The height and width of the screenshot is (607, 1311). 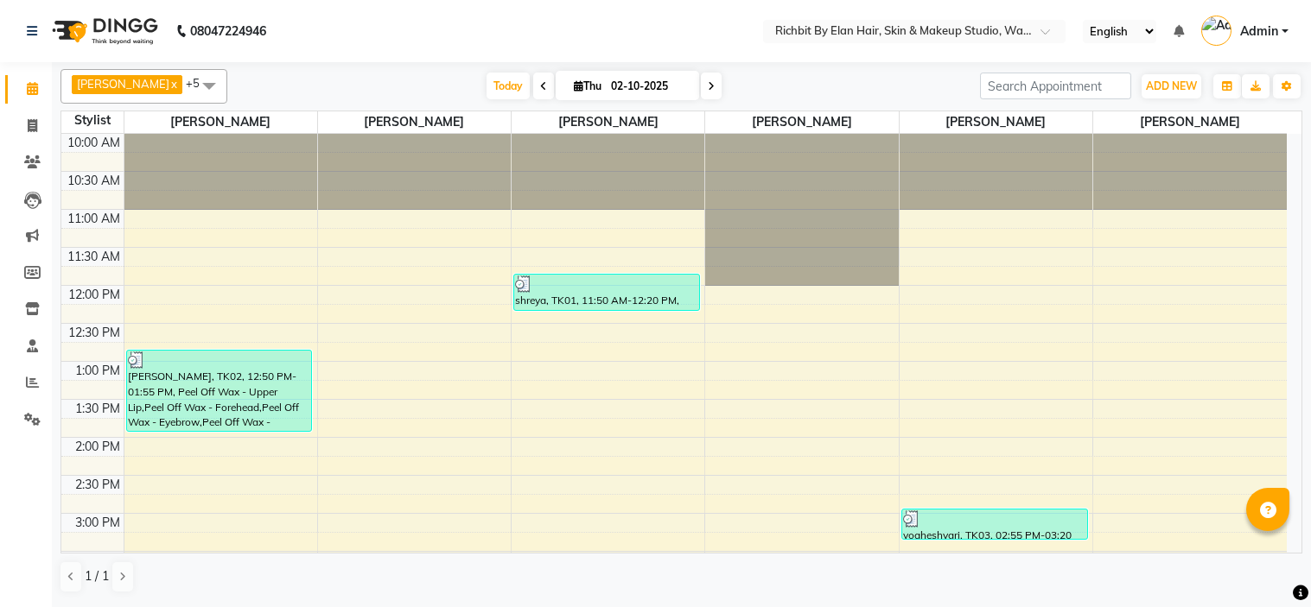 What do you see at coordinates (1259, 31) in the screenshot?
I see `span: Admin` at bounding box center [1259, 31].